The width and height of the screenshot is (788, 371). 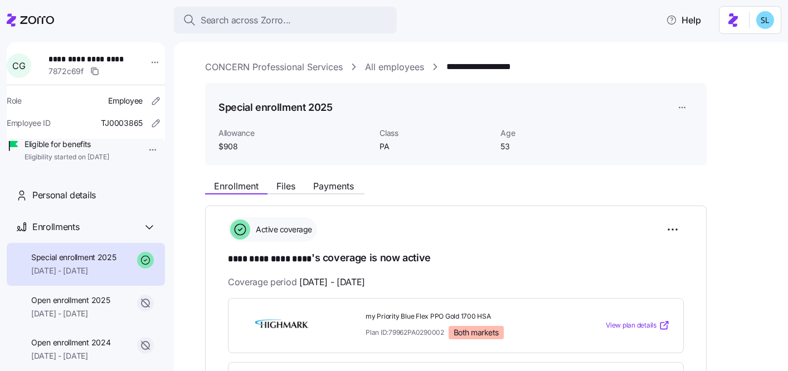 What do you see at coordinates (74, 257) in the screenshot?
I see `span: Special enrollment 2025` at bounding box center [74, 257].